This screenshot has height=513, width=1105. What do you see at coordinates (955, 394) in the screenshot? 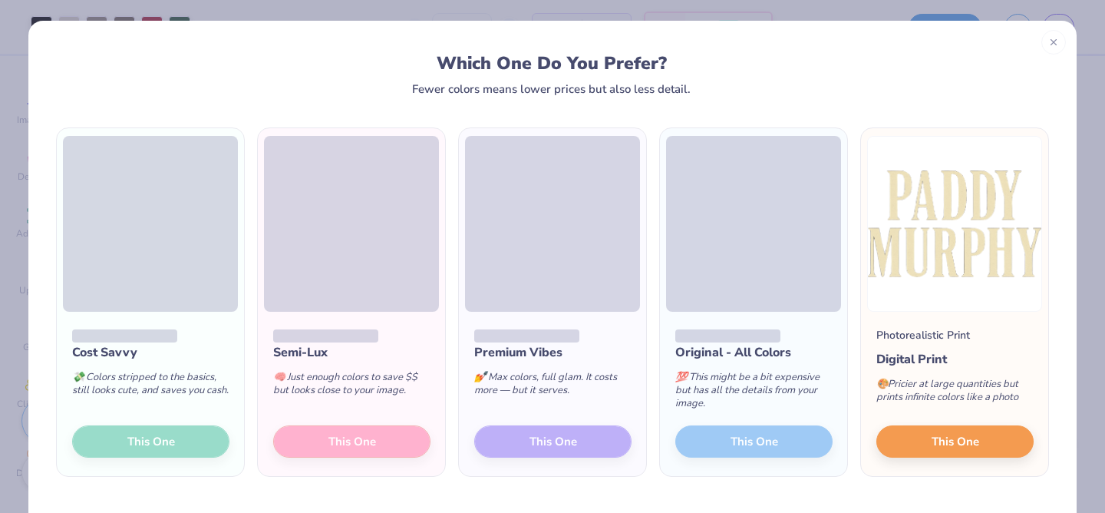
I see `div: Pricier at large quantities but prints infinite colors like a photo` at bounding box center [955, 394].